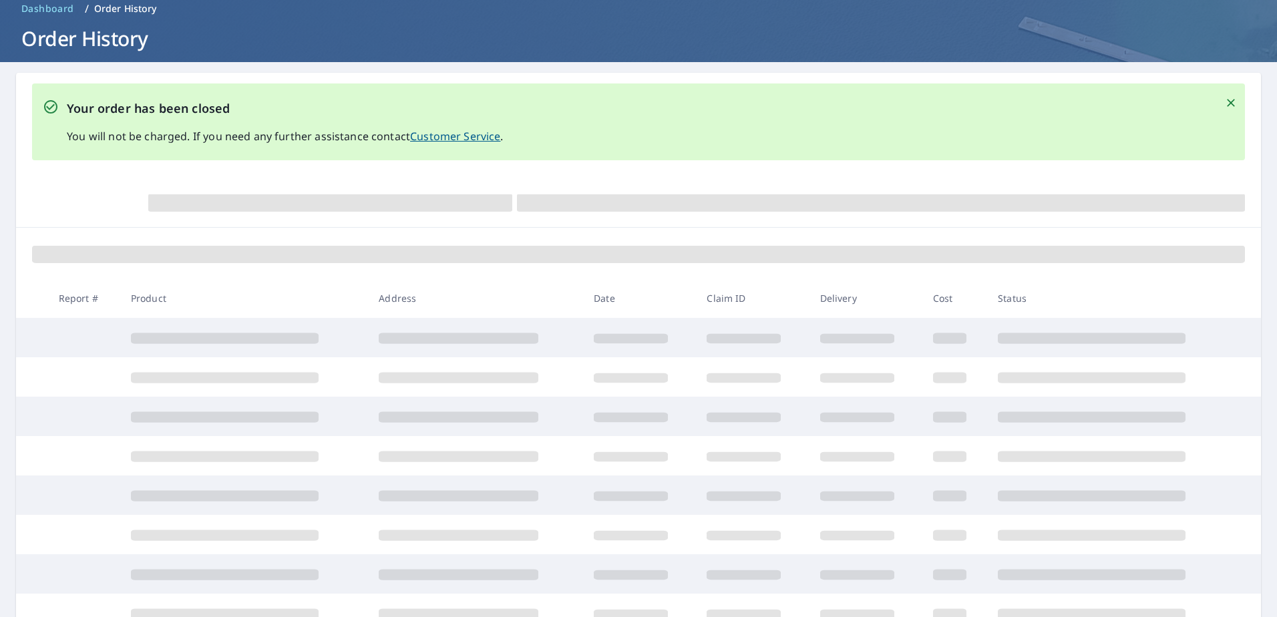  I want to click on th: Product, so click(244, 298).